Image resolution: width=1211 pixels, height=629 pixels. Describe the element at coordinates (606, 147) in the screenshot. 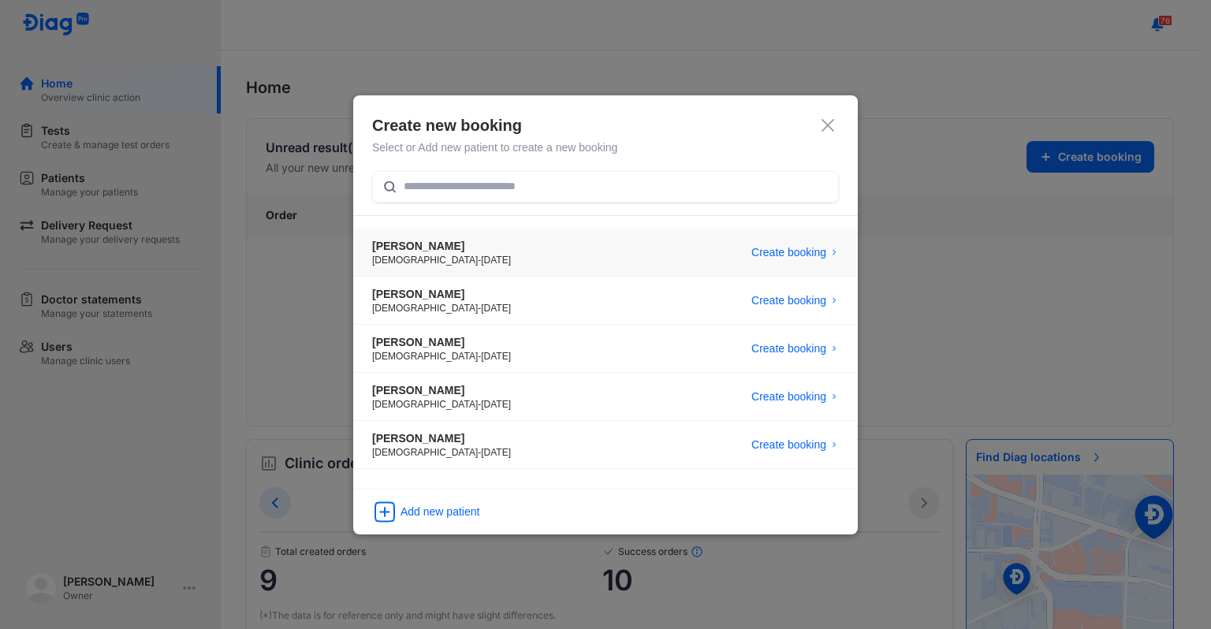

I see `div: Select or Add new patient to create a new booking` at that location.